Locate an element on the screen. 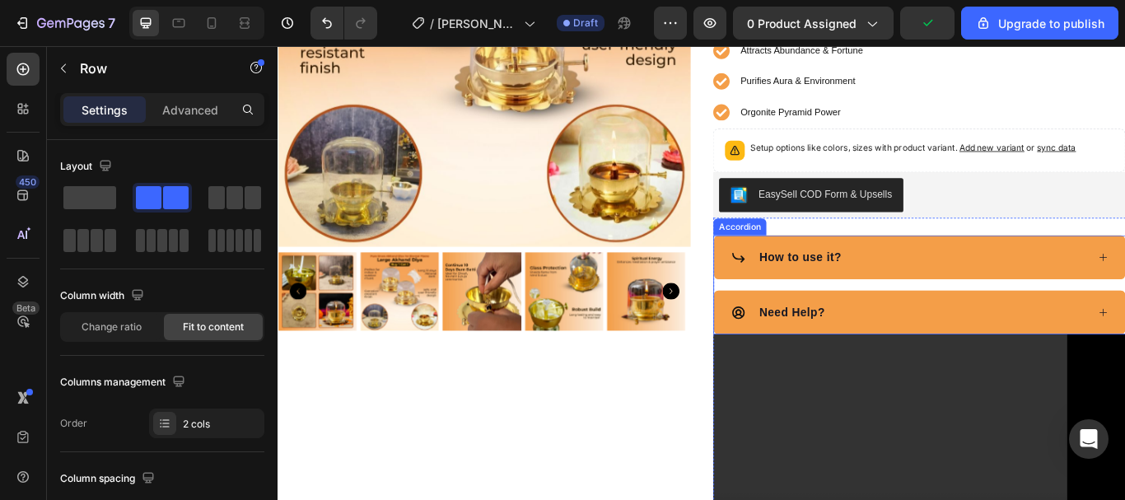 Image resolution: width=1125 pixels, height=500 pixels. p: Advanced is located at coordinates (190, 110).